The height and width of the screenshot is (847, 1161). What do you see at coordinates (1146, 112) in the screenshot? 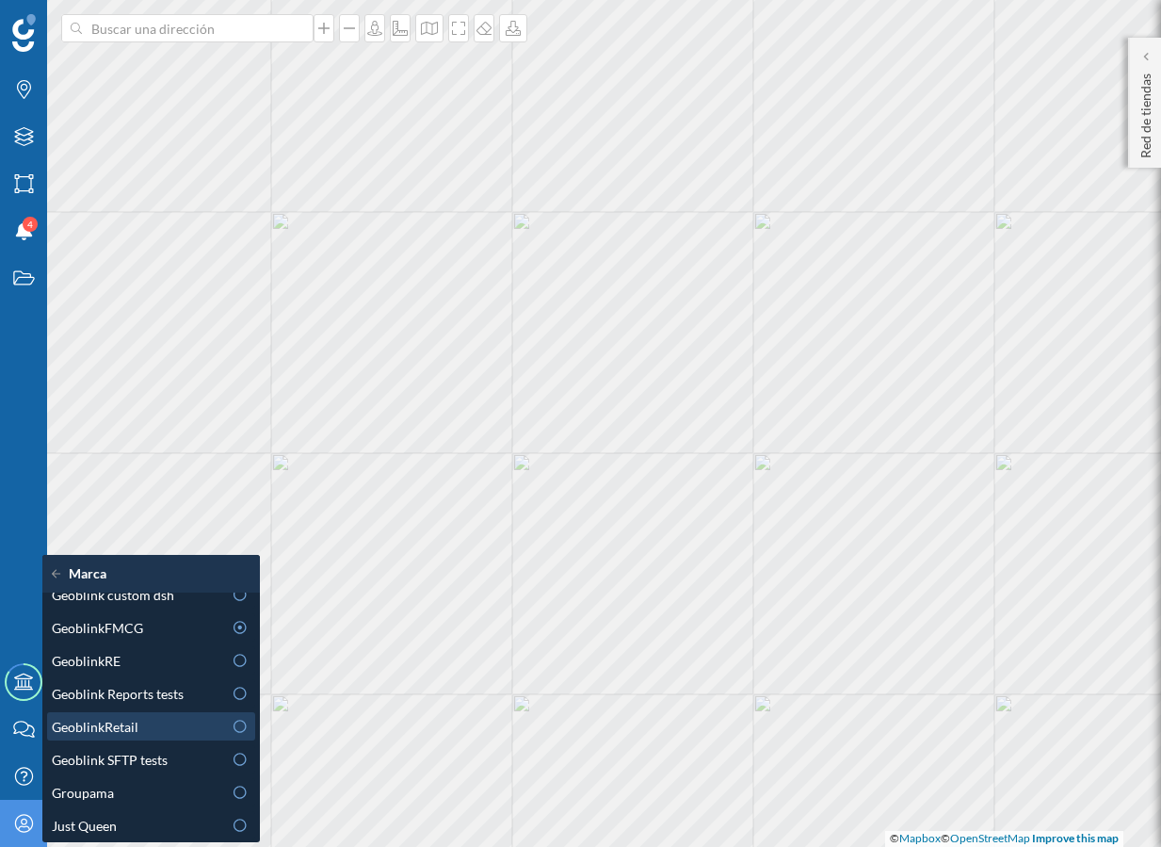
I see `p: Red de tiendas` at bounding box center [1146, 112].